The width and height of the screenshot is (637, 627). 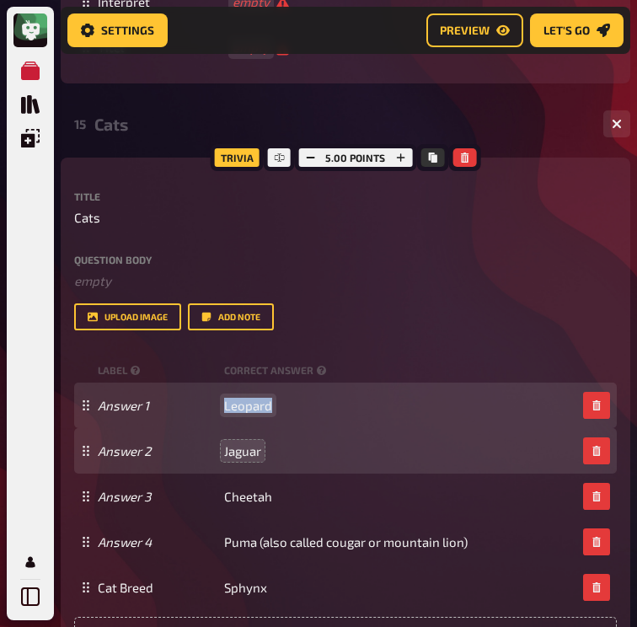 I want to click on span: Cats, so click(x=87, y=218).